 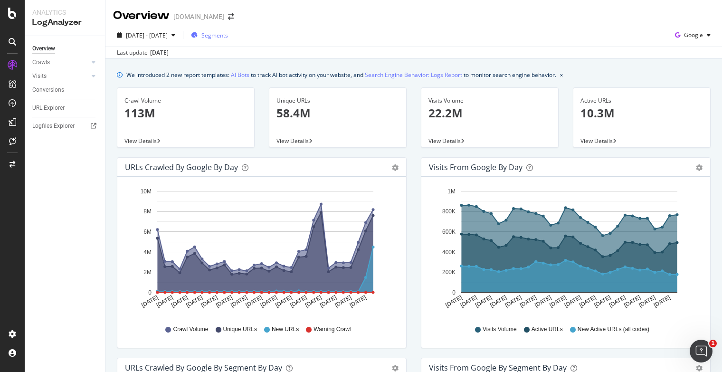 What do you see at coordinates (338, 113) in the screenshot?
I see `p: 58.4M` at bounding box center [338, 113].